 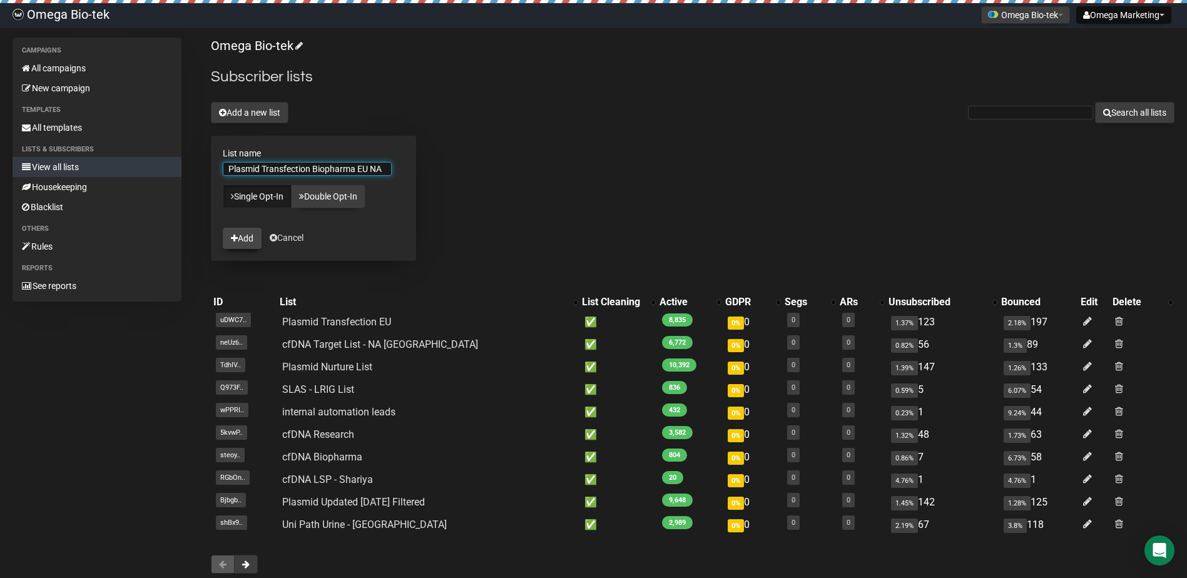 What do you see at coordinates (250, 113) in the screenshot?
I see `button: Add a new list` at bounding box center [250, 113].